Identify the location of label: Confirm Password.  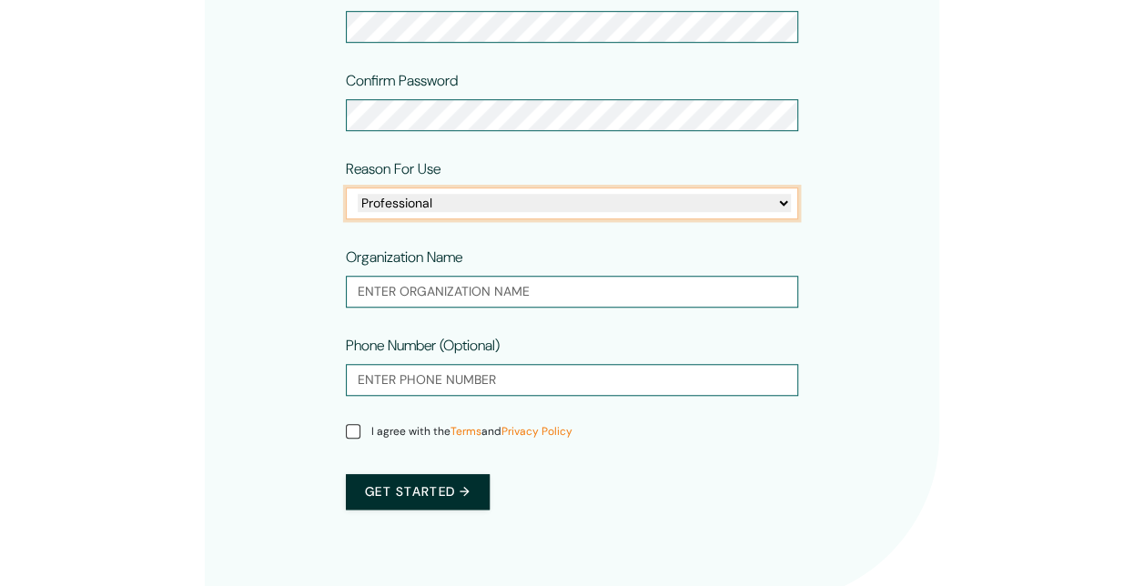
(401, 81).